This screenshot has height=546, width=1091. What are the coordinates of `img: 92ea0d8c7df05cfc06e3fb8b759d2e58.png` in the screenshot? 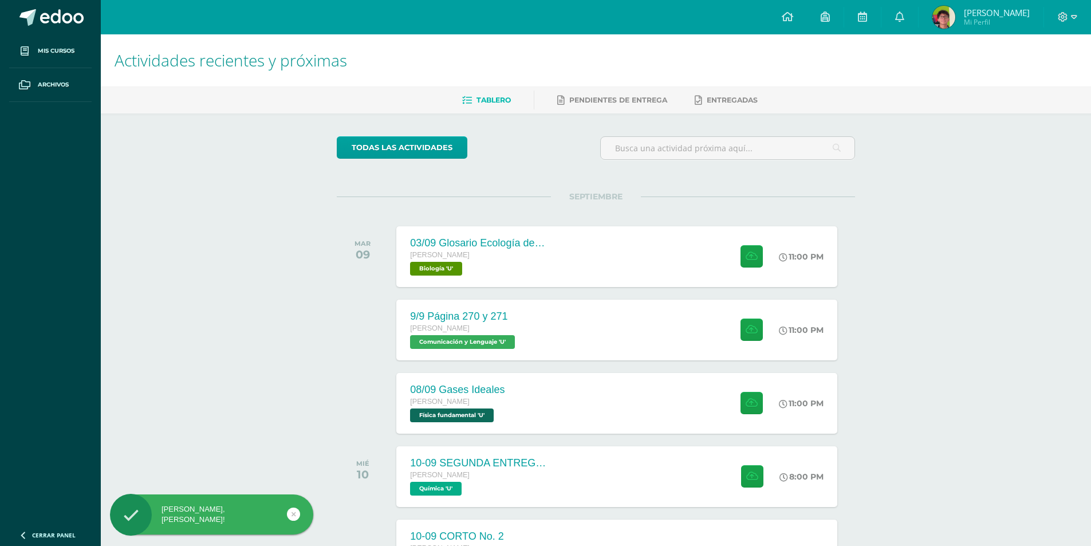 It's located at (944, 17).